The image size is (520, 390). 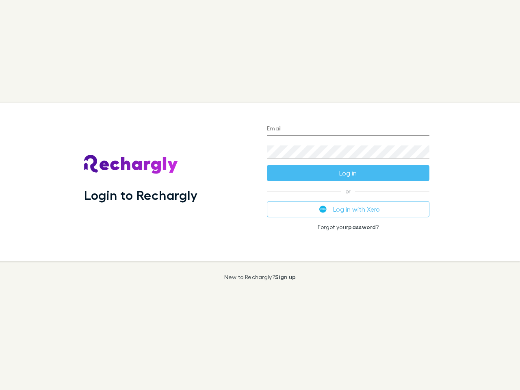 I want to click on img: Rechargly's Logo, so click(x=131, y=165).